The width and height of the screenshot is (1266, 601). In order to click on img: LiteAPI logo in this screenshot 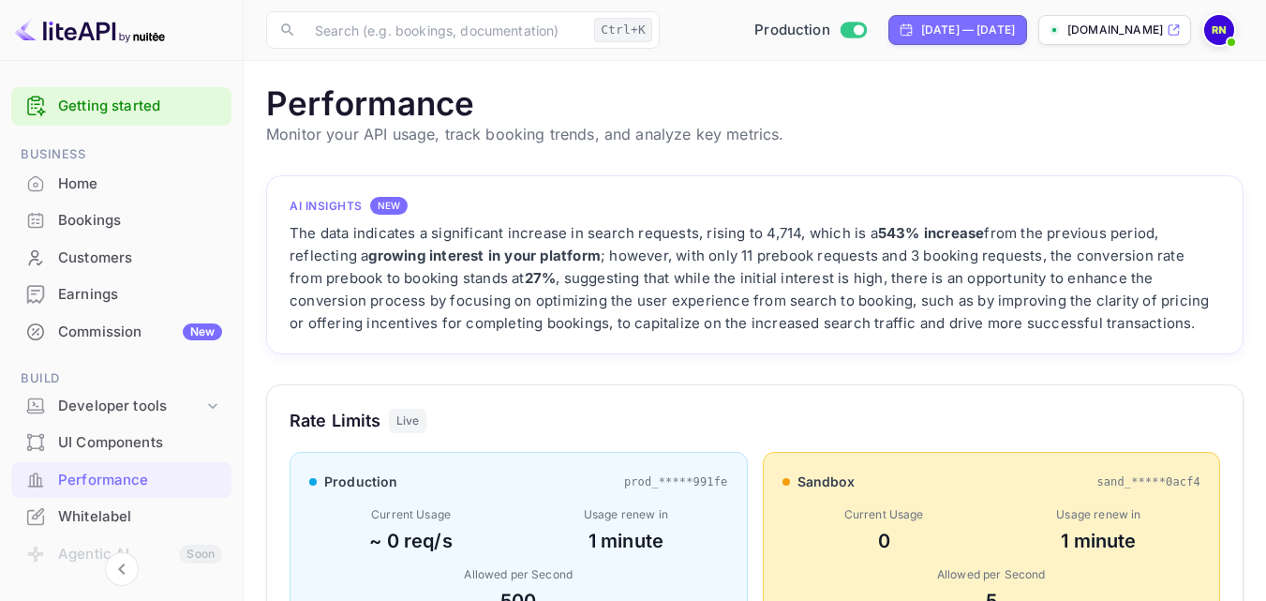, I will do `click(90, 30)`.